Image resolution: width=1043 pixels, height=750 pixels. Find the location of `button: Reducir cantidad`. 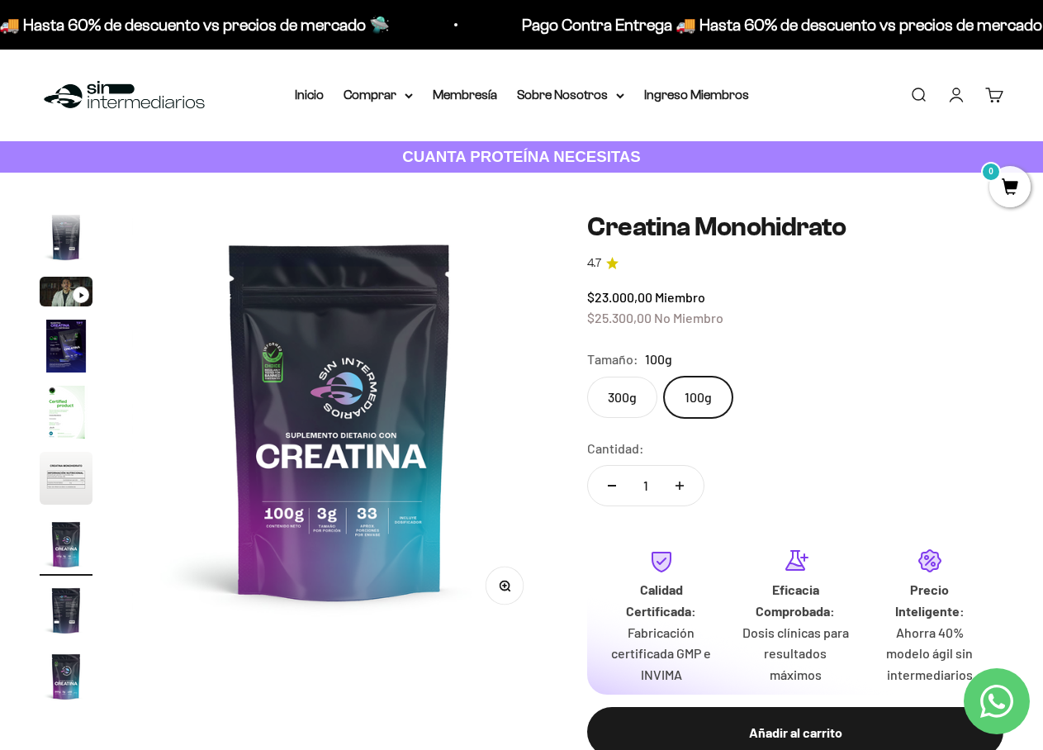

button: Reducir cantidad is located at coordinates (612, 486).